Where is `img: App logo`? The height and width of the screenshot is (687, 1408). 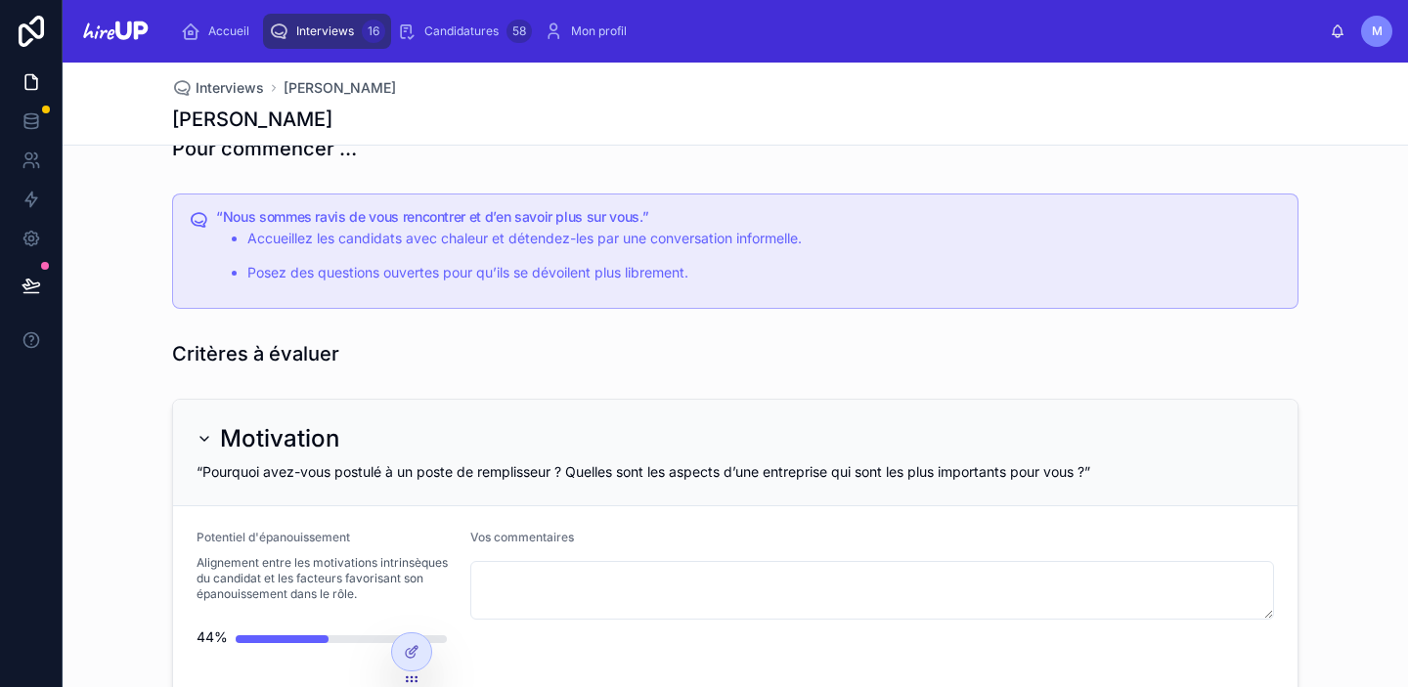
img: App logo is located at coordinates (114, 31).